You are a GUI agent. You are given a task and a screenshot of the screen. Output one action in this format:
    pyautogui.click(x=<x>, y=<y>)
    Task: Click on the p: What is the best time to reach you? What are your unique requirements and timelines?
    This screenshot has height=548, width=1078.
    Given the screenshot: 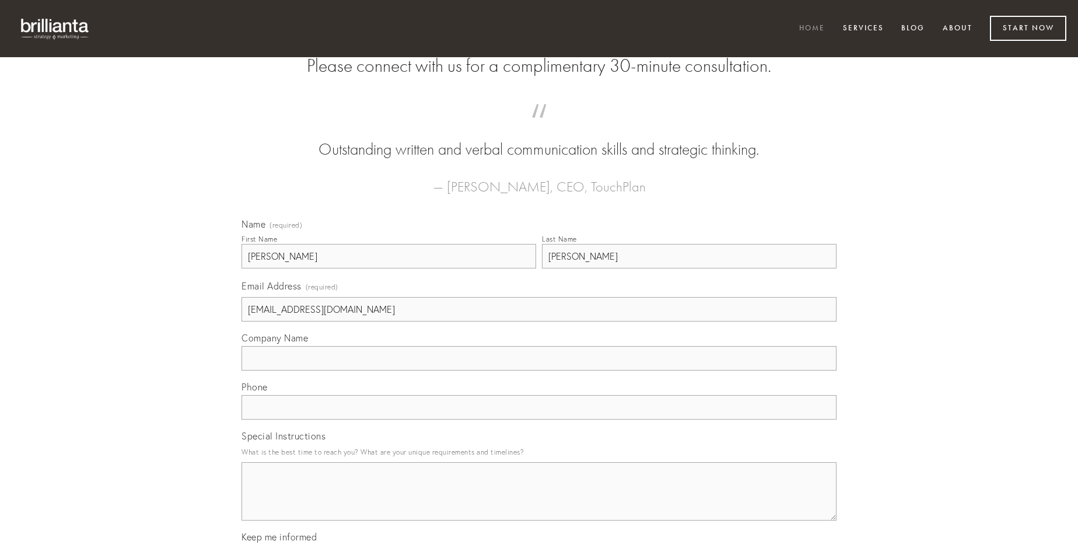 What is the action you would take?
    pyautogui.click(x=539, y=451)
    